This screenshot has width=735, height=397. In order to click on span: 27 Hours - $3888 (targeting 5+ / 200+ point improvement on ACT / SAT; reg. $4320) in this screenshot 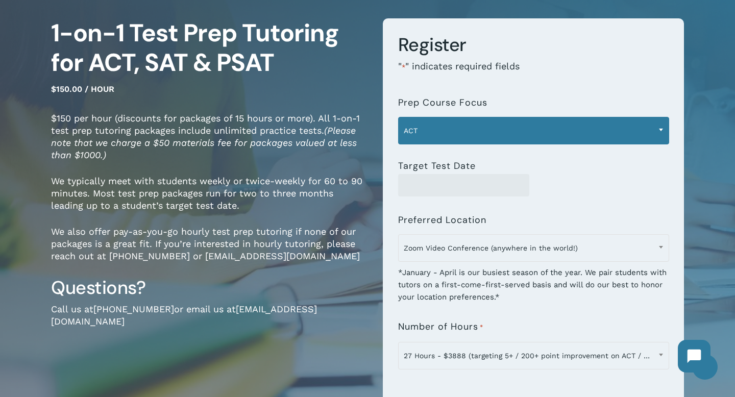, I will do `click(534, 356)`.